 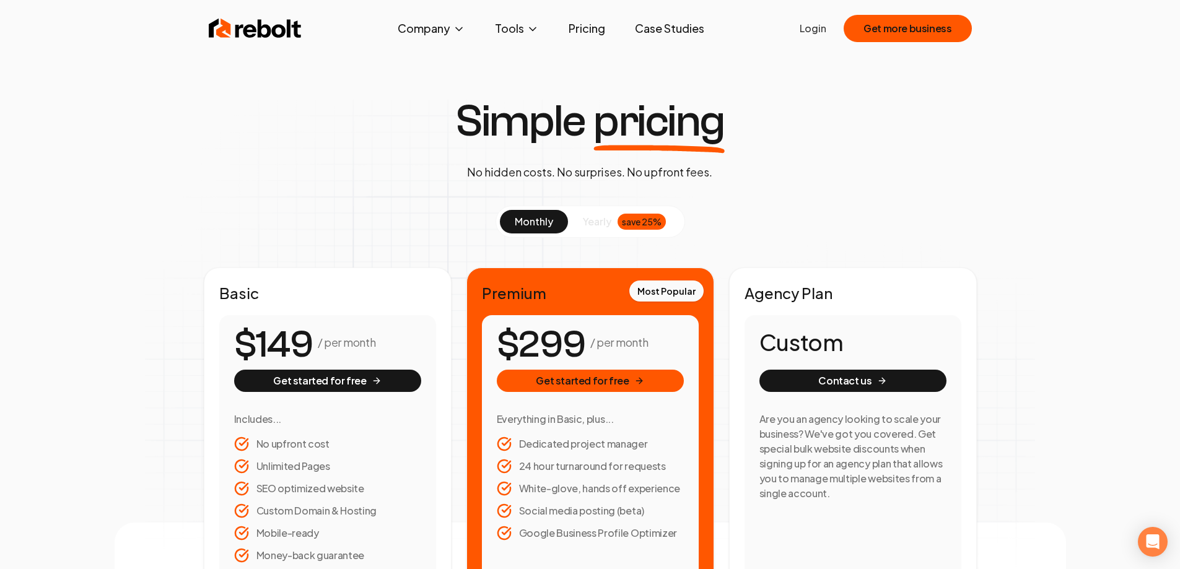 I want to click on h2: Agency Plan, so click(x=853, y=293).